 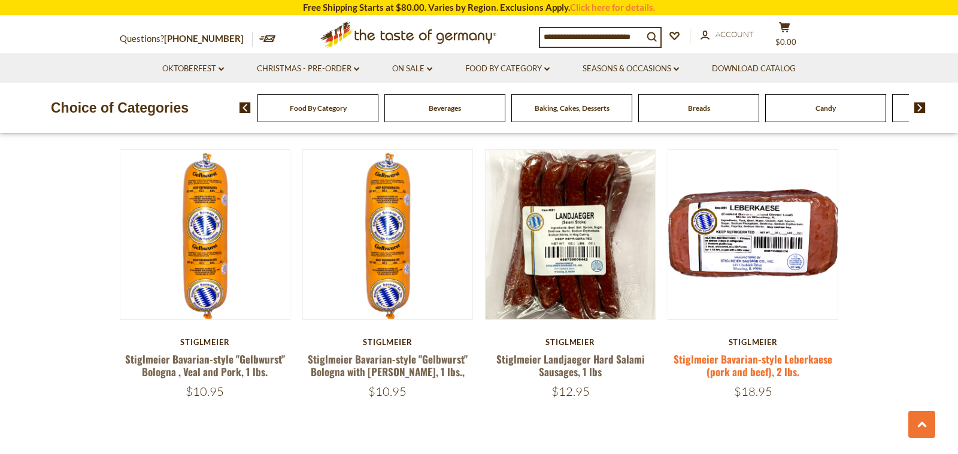 I want to click on img: next arrow, so click(x=919, y=108).